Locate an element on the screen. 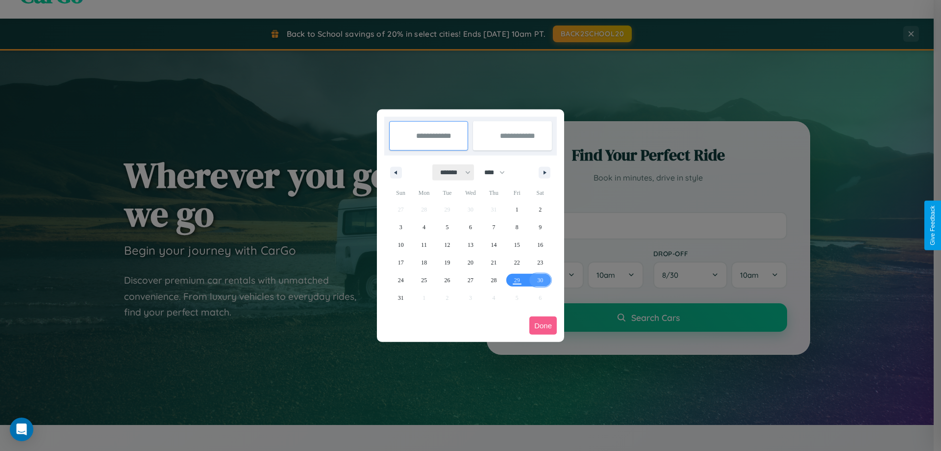  span: 28 is located at coordinates (494, 280).